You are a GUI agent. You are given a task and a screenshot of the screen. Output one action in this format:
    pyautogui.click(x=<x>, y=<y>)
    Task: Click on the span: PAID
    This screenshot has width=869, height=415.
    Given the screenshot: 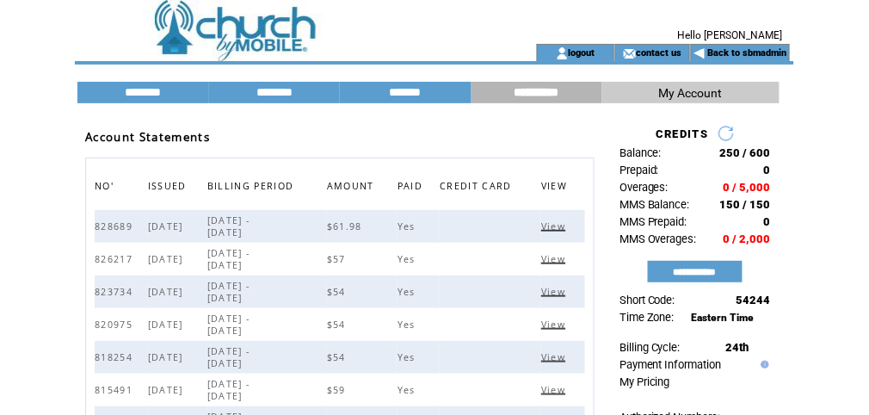 What is the action you would take?
    pyautogui.click(x=412, y=188)
    